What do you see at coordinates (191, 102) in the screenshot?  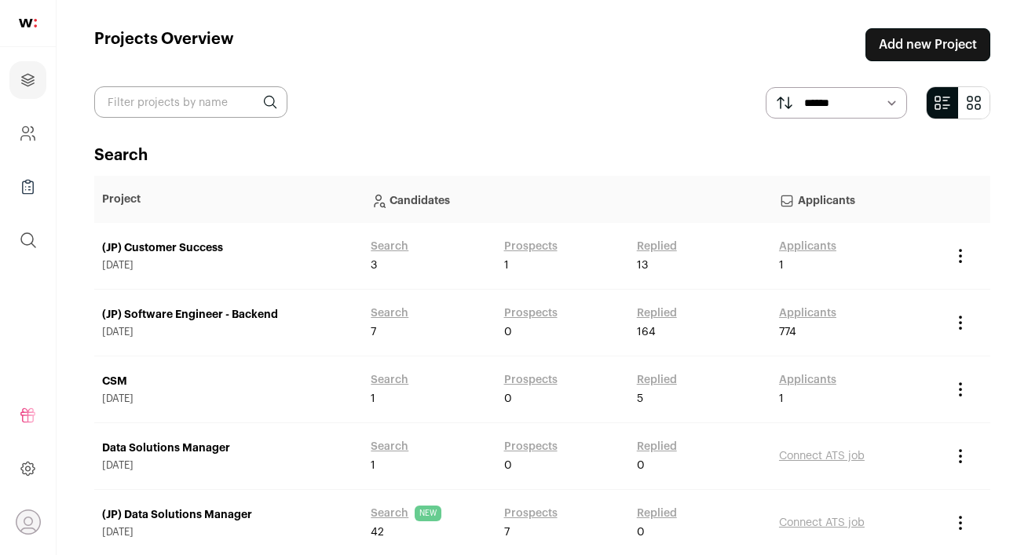 I see `input: Filter projects by name` at bounding box center [191, 102].